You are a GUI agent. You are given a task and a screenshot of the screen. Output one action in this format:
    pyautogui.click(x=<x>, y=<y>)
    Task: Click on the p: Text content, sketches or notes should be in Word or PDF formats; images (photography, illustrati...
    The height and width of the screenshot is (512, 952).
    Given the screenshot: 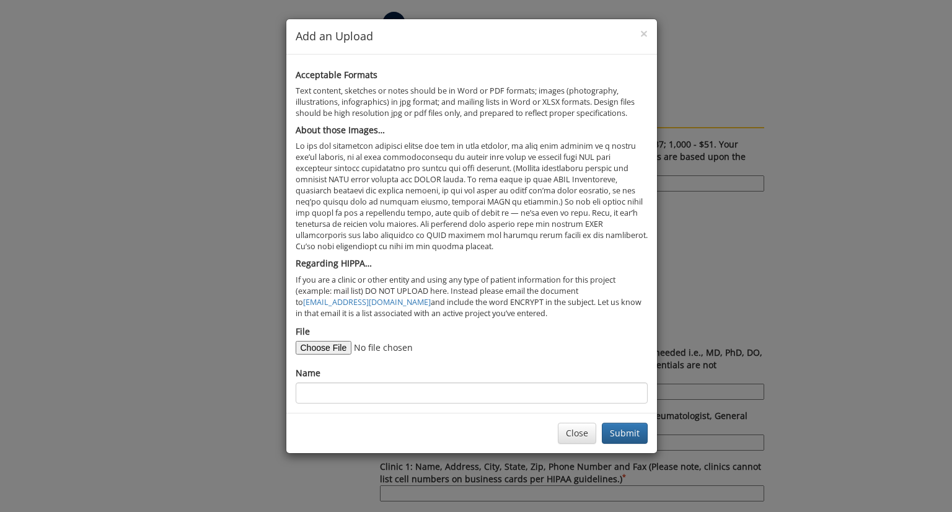 What is the action you would take?
    pyautogui.click(x=472, y=102)
    